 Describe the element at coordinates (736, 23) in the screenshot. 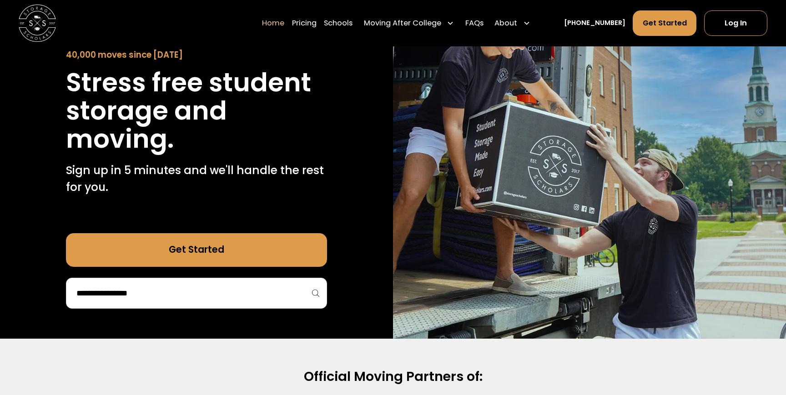

I see `a: Log In` at that location.